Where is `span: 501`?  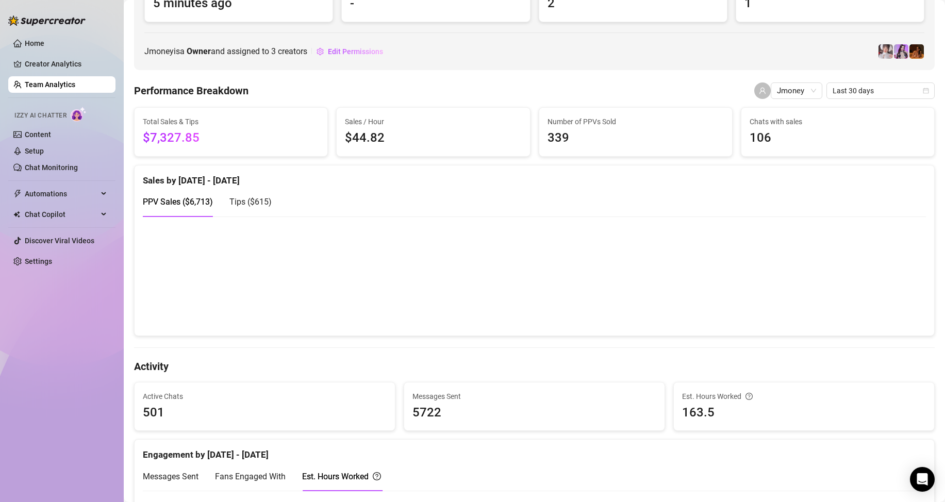 span: 501 is located at coordinates (265, 413).